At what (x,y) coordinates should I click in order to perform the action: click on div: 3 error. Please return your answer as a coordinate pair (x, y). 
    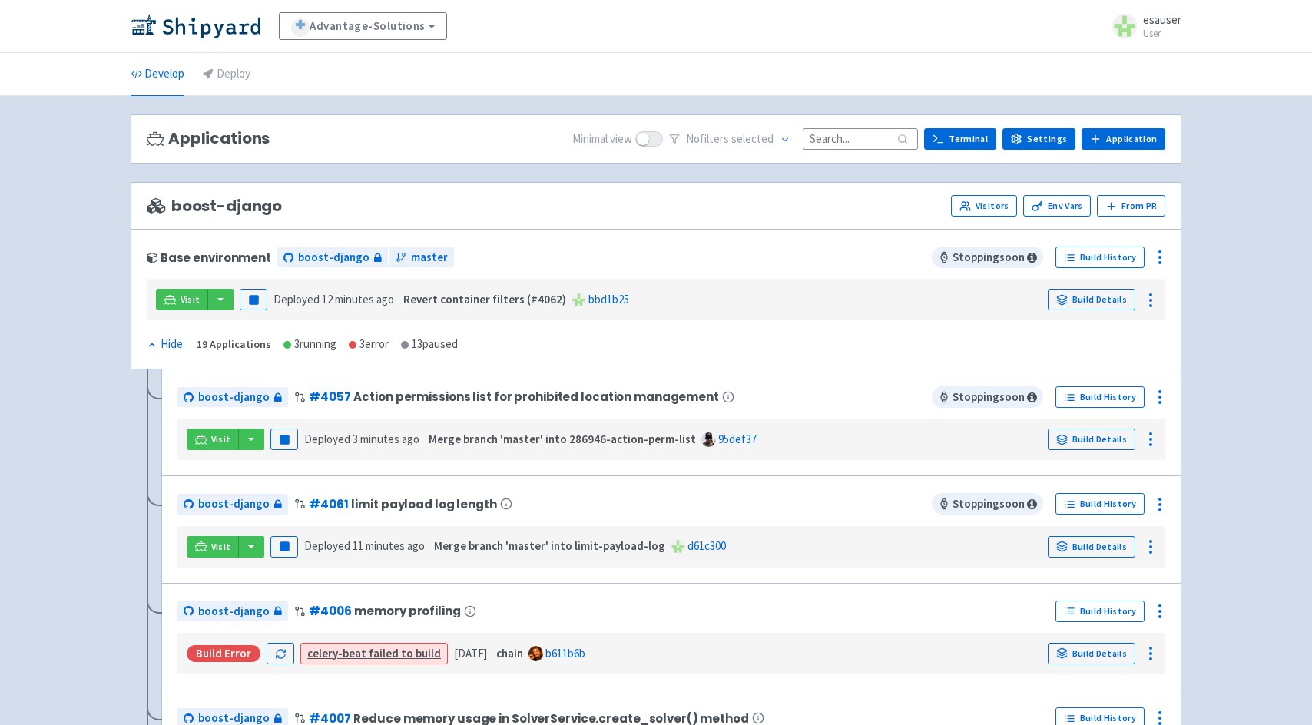
    Looking at the image, I should click on (369, 344).